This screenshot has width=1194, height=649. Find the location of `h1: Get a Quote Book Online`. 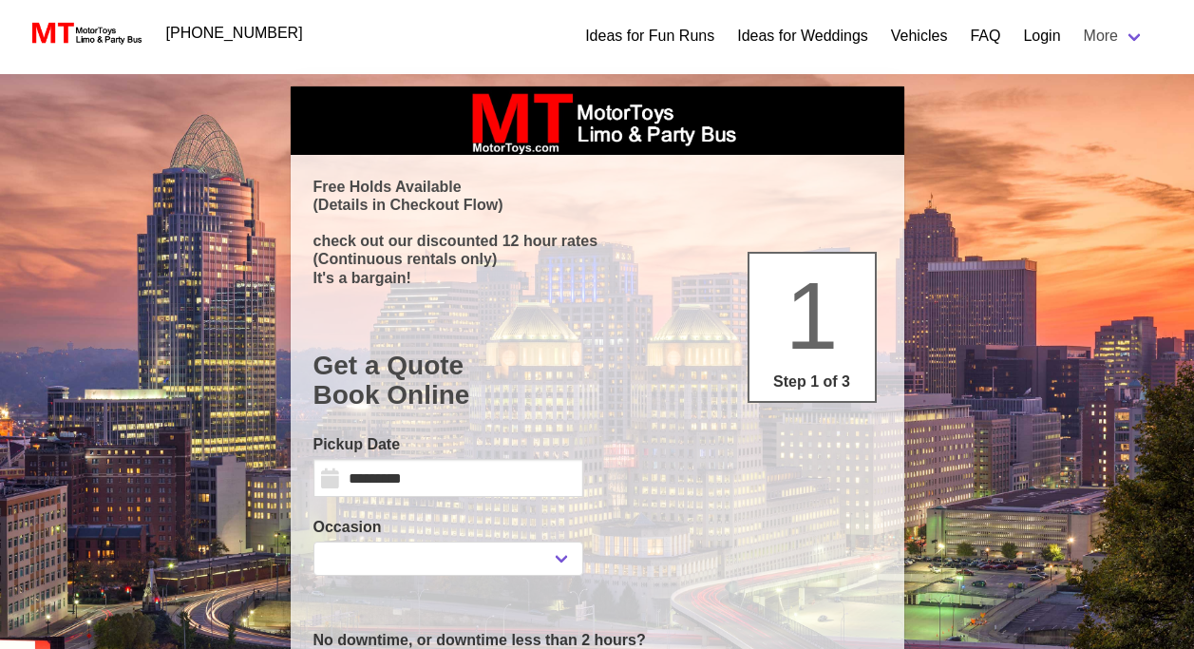

h1: Get a Quote Book Online is located at coordinates (597, 380).